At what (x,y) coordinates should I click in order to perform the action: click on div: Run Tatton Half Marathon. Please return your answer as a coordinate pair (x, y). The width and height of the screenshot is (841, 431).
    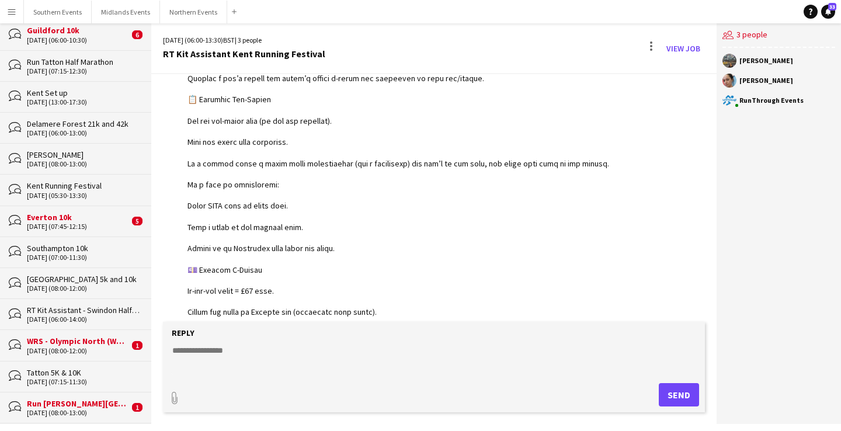
    Looking at the image, I should click on (83, 62).